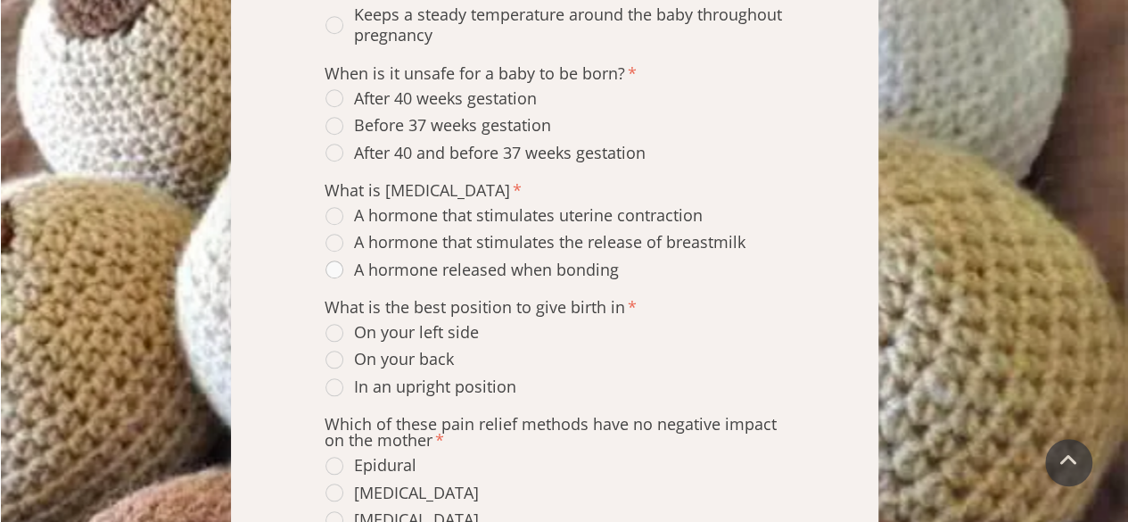  I want to click on span: On your back, so click(390, 358).